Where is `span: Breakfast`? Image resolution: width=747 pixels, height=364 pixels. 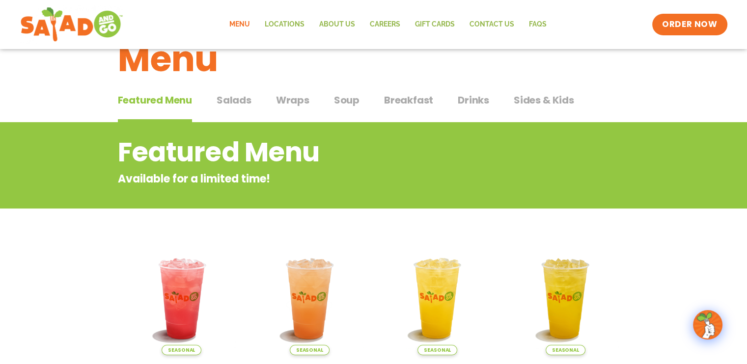 span: Breakfast is located at coordinates (409, 100).